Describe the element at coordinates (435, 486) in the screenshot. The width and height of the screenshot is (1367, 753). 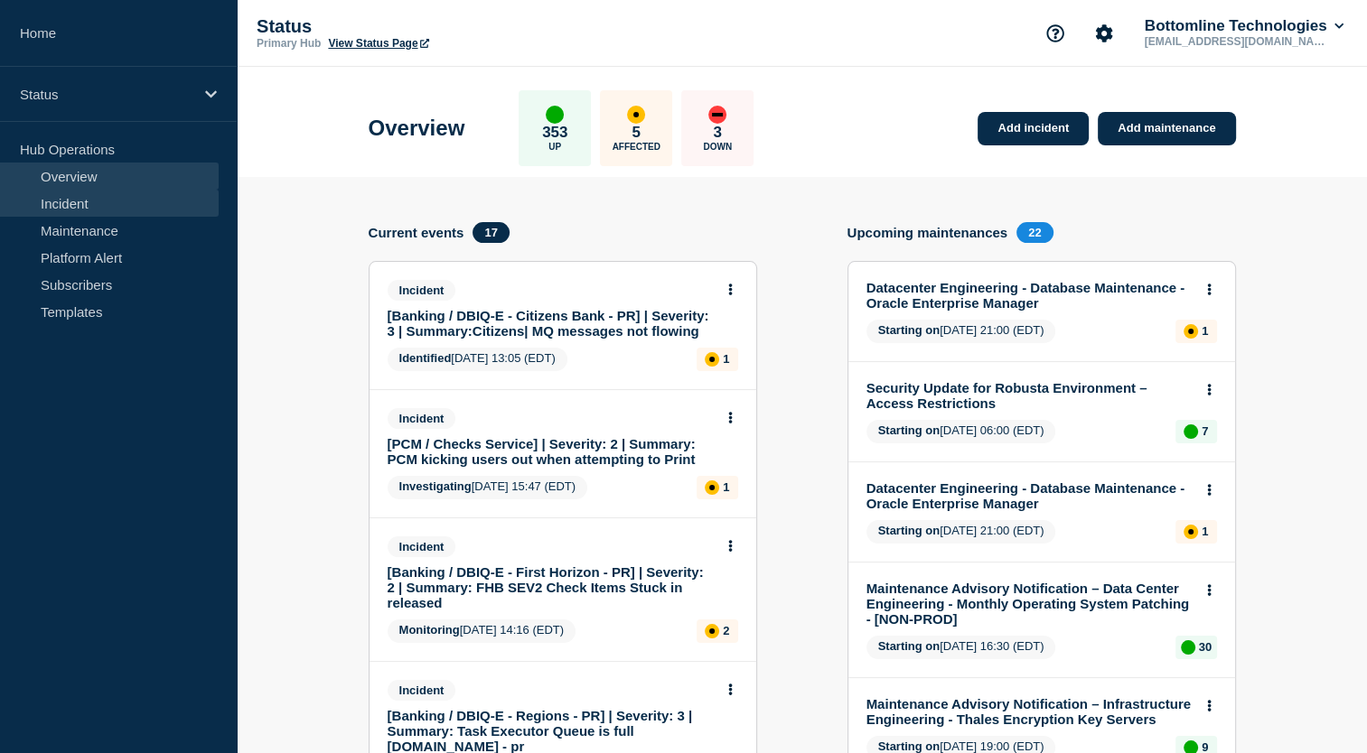
I see `span: Investigating` at that location.